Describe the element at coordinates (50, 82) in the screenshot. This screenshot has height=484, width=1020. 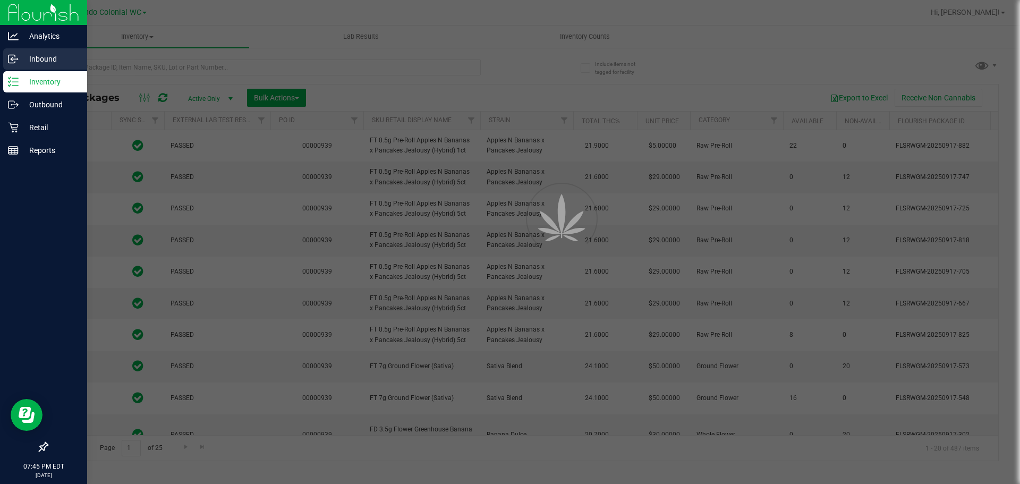
I see `p: Inventory` at that location.